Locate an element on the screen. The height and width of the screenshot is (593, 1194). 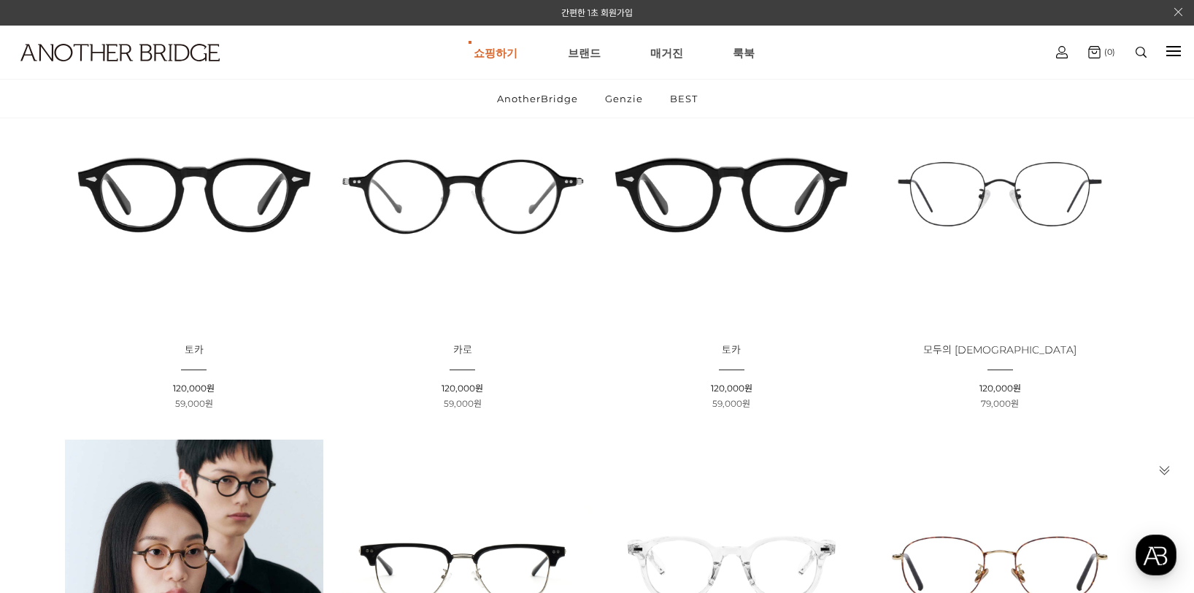
a: Settings is located at coordinates (234, 481).